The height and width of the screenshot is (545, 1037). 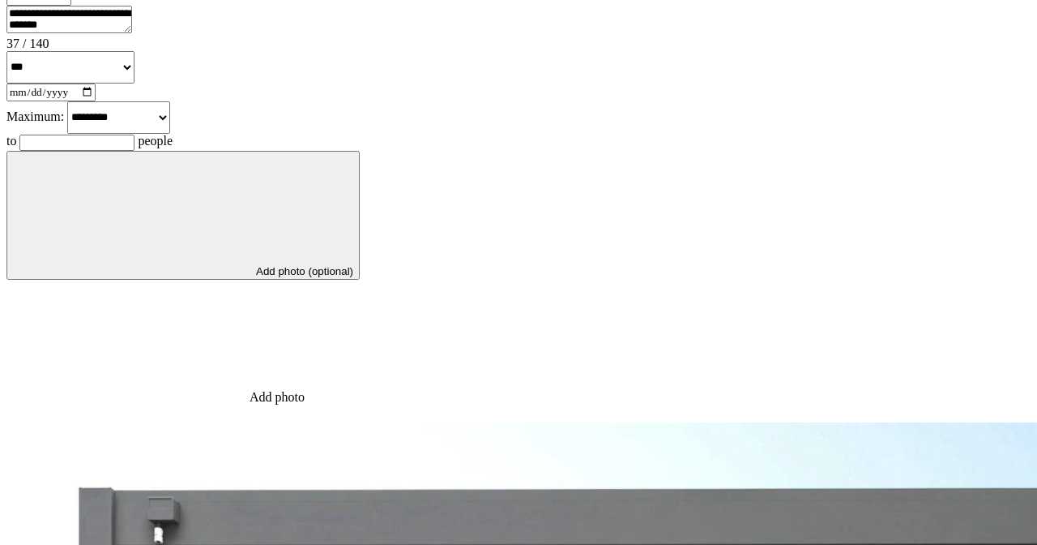 What do you see at coordinates (519, 342) in the screenshot?
I see `div: Add photo` at bounding box center [519, 342].